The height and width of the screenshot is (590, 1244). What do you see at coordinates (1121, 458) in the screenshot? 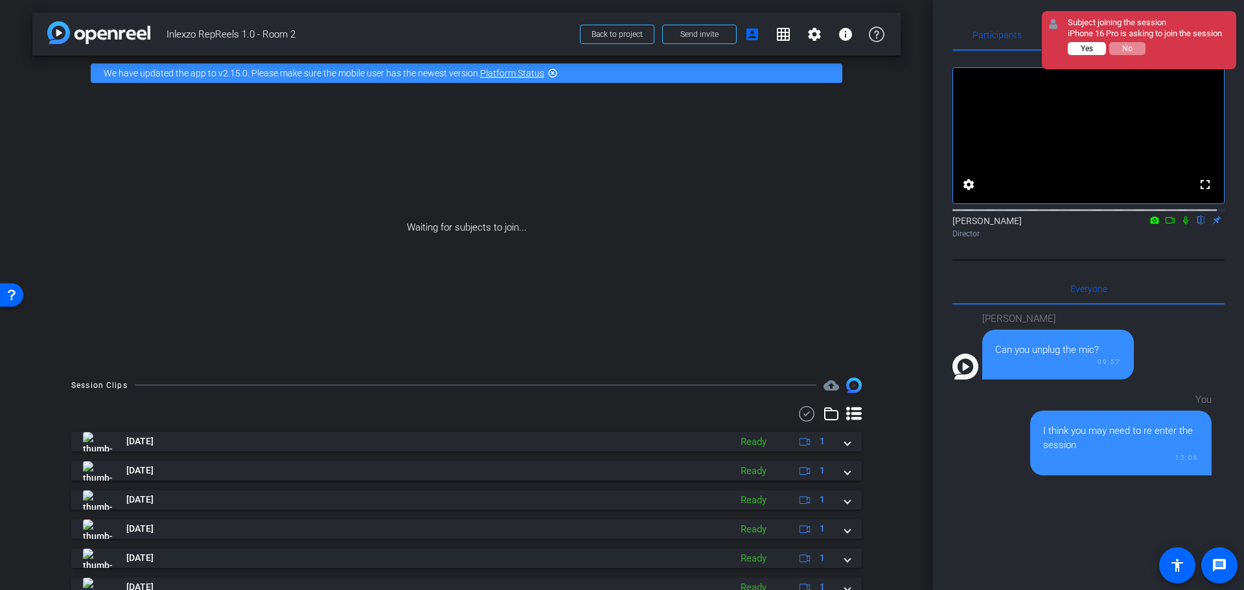
I see `div: 12:06` at bounding box center [1121, 458].